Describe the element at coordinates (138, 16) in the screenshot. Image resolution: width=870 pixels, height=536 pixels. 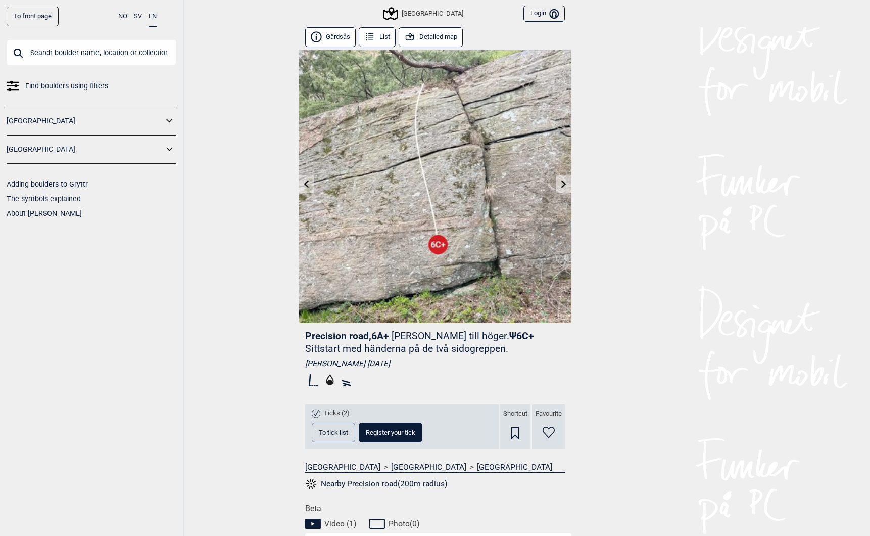
I see `button: SV` at that location.